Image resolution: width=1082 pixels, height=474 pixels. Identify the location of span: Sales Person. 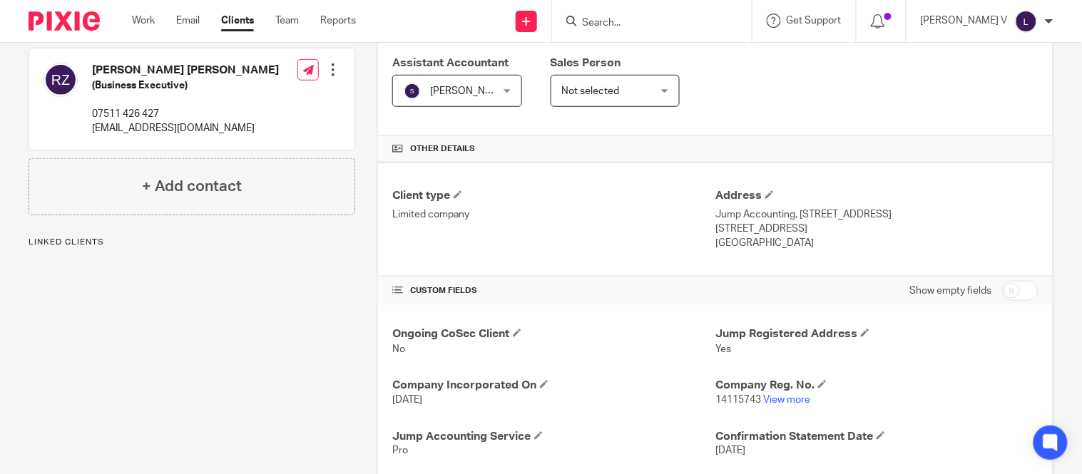
(585, 63).